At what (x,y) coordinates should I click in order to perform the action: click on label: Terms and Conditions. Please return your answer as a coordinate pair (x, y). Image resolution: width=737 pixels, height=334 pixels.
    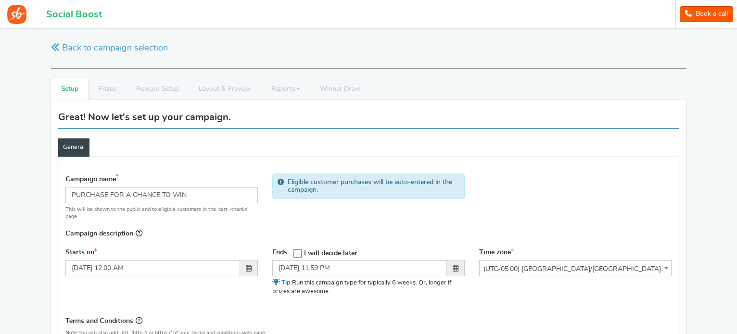
    Looking at the image, I should click on (104, 321).